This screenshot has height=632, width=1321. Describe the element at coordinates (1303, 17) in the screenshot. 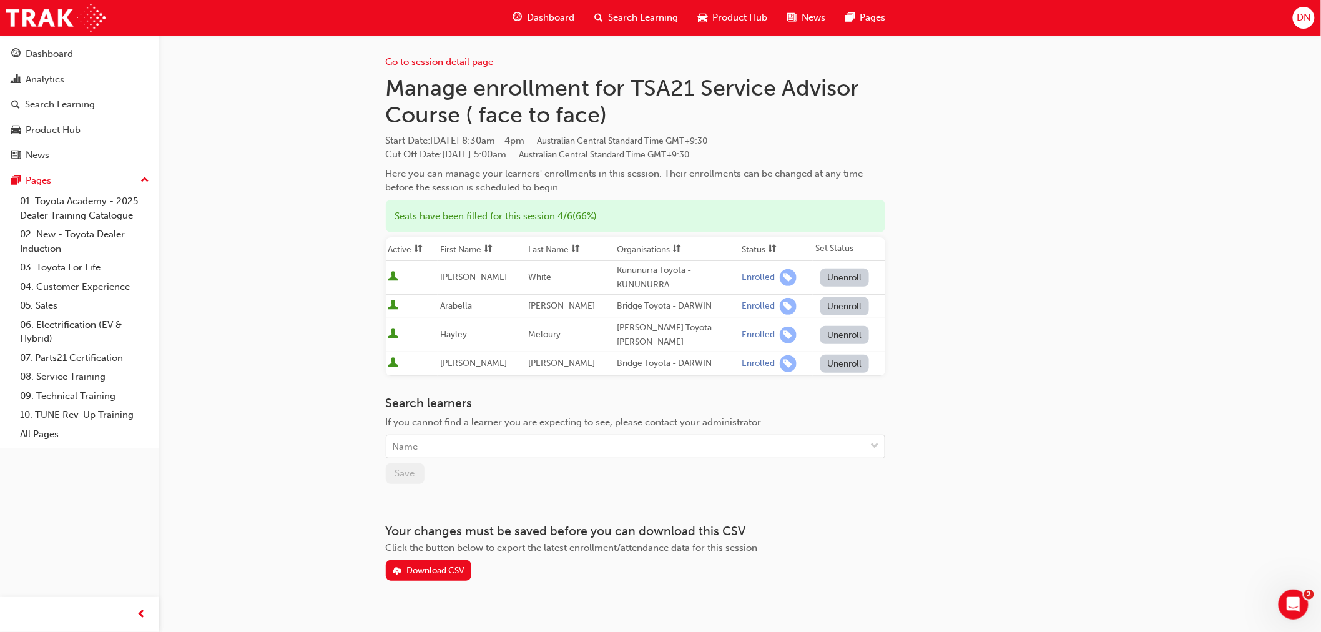

I see `button: DN` at that location.